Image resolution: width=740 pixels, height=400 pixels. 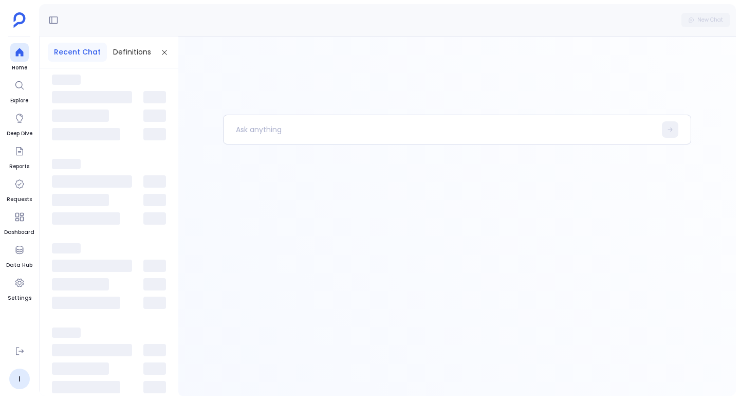 What do you see at coordinates (20, 90) in the screenshot?
I see `a: Explore` at bounding box center [20, 90].